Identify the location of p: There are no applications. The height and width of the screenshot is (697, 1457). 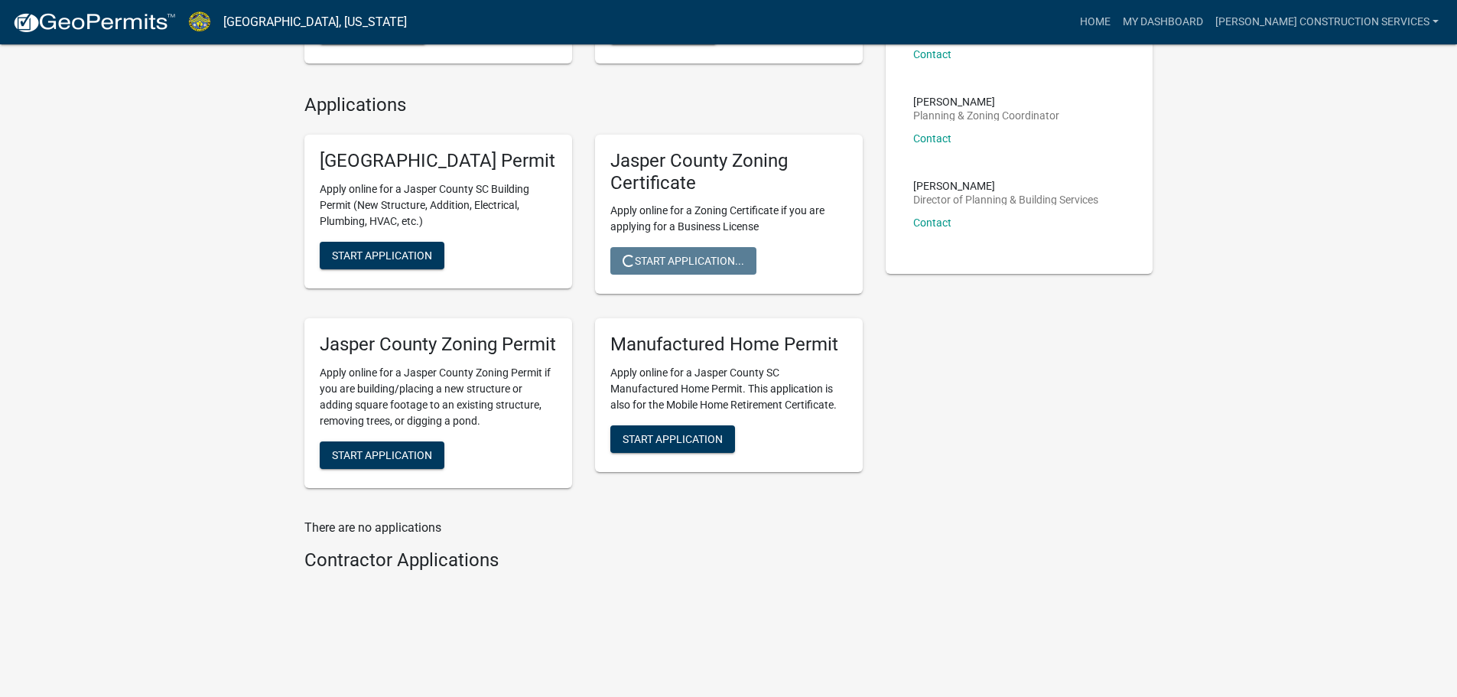
(584, 528).